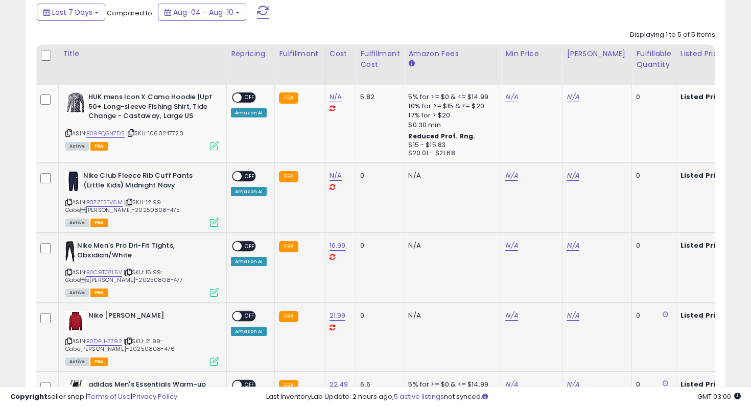 Image resolution: width=751 pixels, height=407 pixels. I want to click on span: Last 7 Days, so click(72, 12).